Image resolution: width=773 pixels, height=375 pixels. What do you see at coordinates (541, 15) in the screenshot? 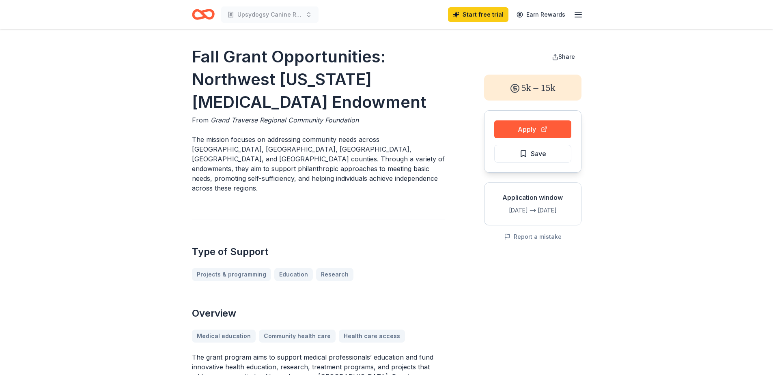
I see `a: Earn Rewards` at bounding box center [541, 15].